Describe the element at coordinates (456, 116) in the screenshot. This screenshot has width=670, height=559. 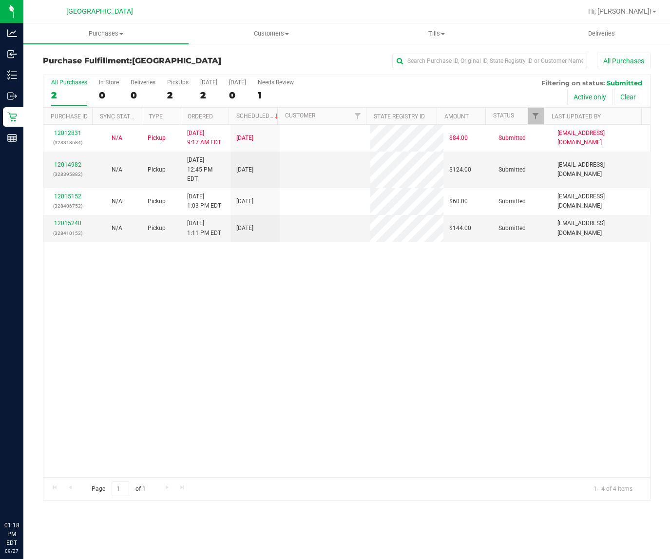
I see `a: Amount` at that location.